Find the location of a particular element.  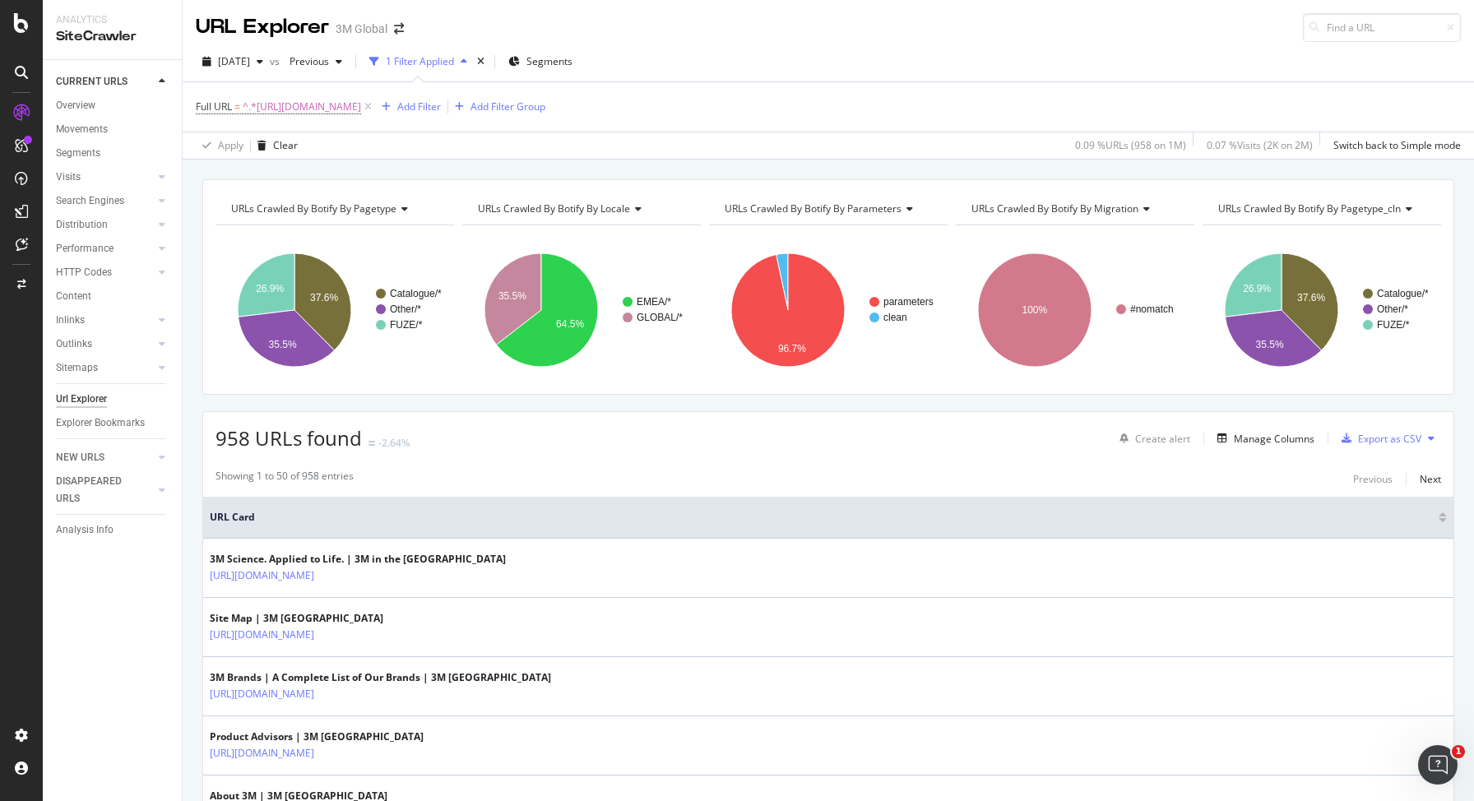

span: Segments is located at coordinates (549, 61).